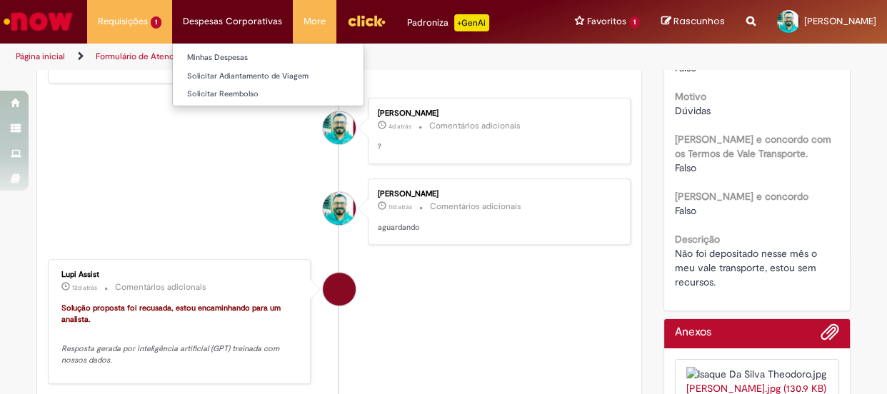 Image resolution: width=887 pixels, height=394 pixels. I want to click on h2: Anexos, so click(693, 333).